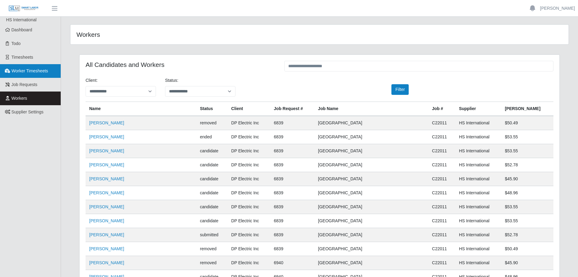  Describe the element at coordinates (30, 71) in the screenshot. I see `span: Worker Timesheets` at that location.